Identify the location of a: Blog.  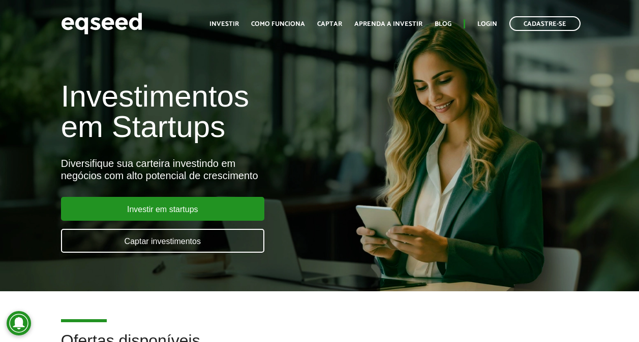
(443, 24).